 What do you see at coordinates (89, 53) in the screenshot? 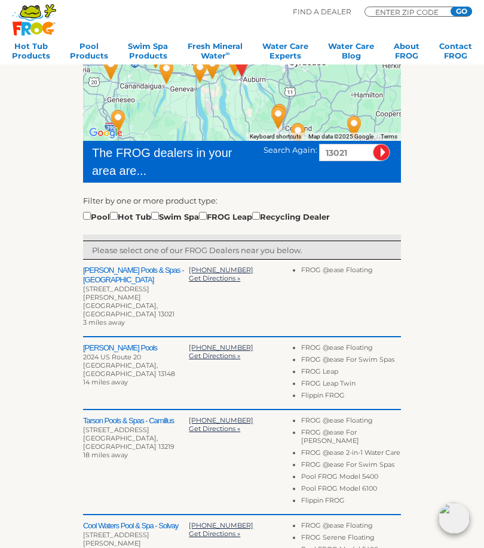
I see `a: PoolProducts` at bounding box center [89, 53].